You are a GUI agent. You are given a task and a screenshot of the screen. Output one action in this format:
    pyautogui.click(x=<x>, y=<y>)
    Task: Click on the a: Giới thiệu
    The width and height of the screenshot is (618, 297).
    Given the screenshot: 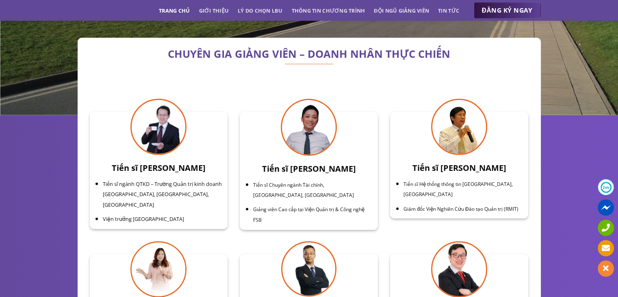 What is the action you would take?
    pyautogui.click(x=214, y=11)
    